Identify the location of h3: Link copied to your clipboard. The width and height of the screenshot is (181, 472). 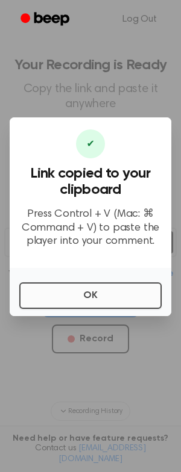
(90, 182).